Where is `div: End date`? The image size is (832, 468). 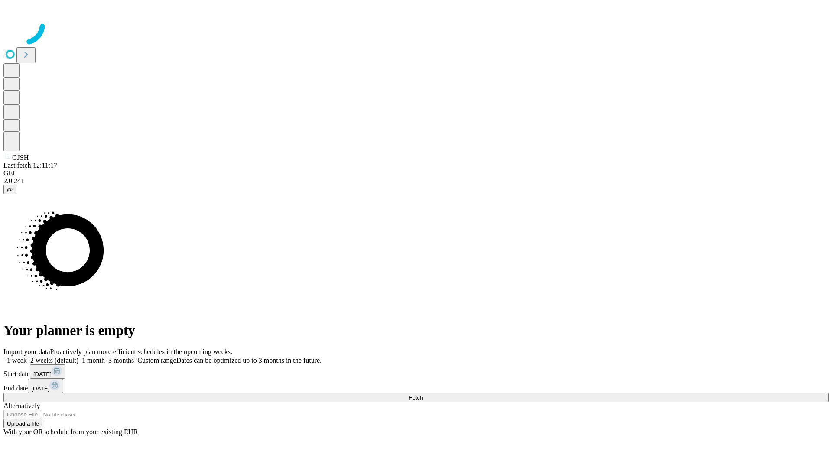
div: End date is located at coordinates (416, 386).